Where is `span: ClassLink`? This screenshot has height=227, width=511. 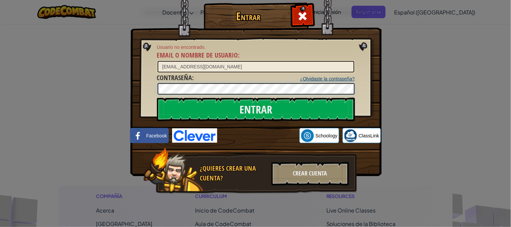
span: ClassLink is located at coordinates (369, 136).